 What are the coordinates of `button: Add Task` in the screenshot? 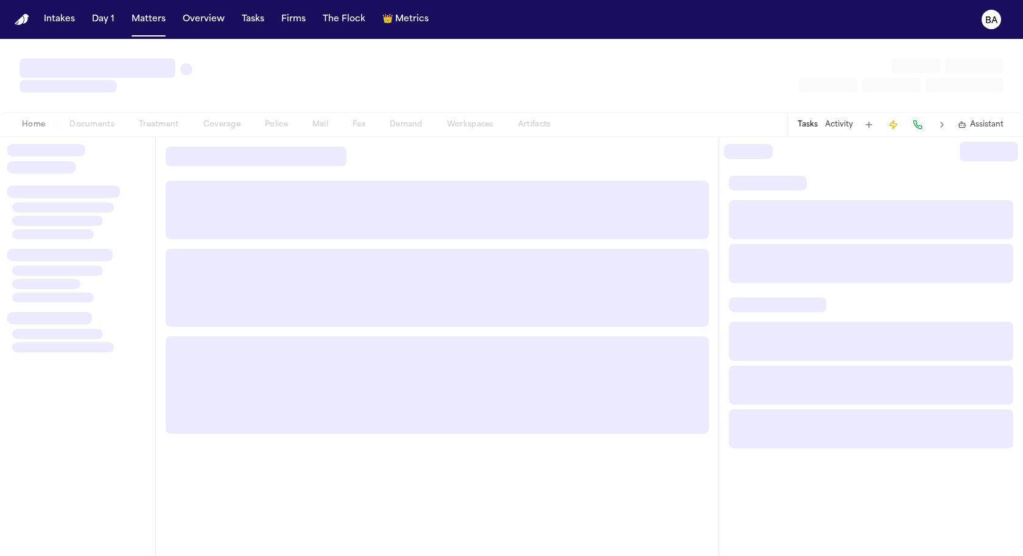 It's located at (869, 125).